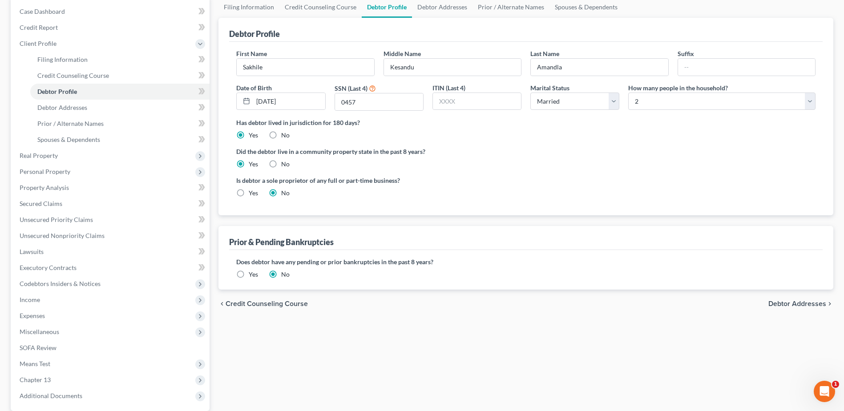 The height and width of the screenshot is (411, 844). Describe the element at coordinates (402, 53) in the screenshot. I see `label: Middle Name` at that location.